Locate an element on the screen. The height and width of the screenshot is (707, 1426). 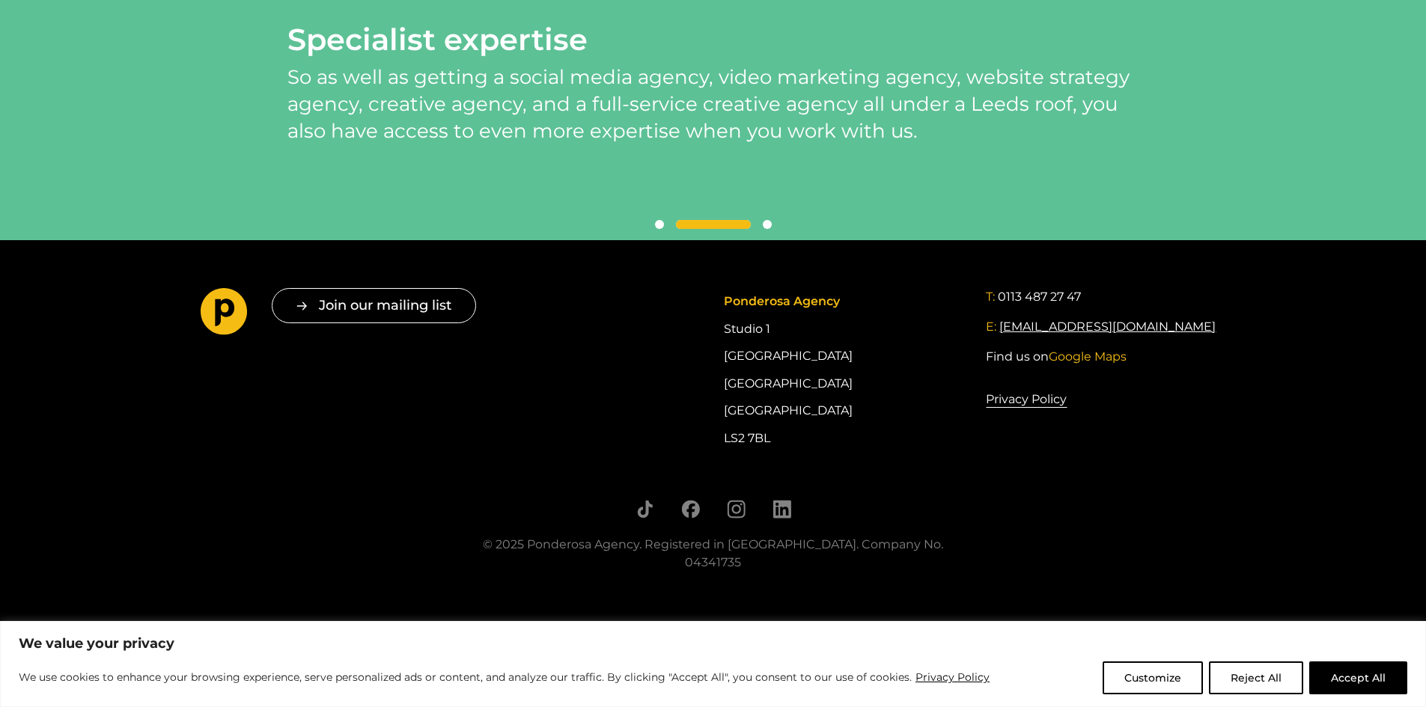
a: 0113 487 27 47 is located at coordinates (1039, 297).